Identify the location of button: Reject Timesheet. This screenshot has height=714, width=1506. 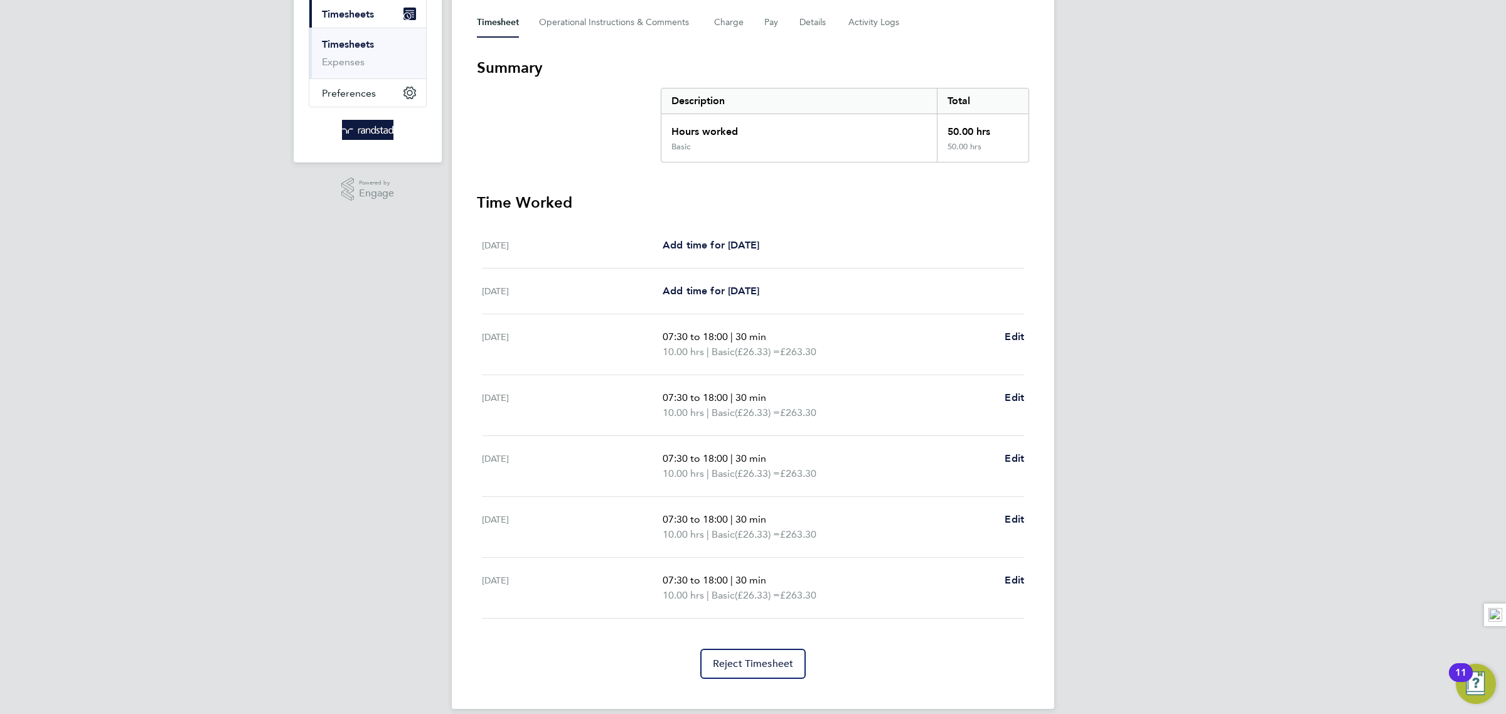
(753, 664).